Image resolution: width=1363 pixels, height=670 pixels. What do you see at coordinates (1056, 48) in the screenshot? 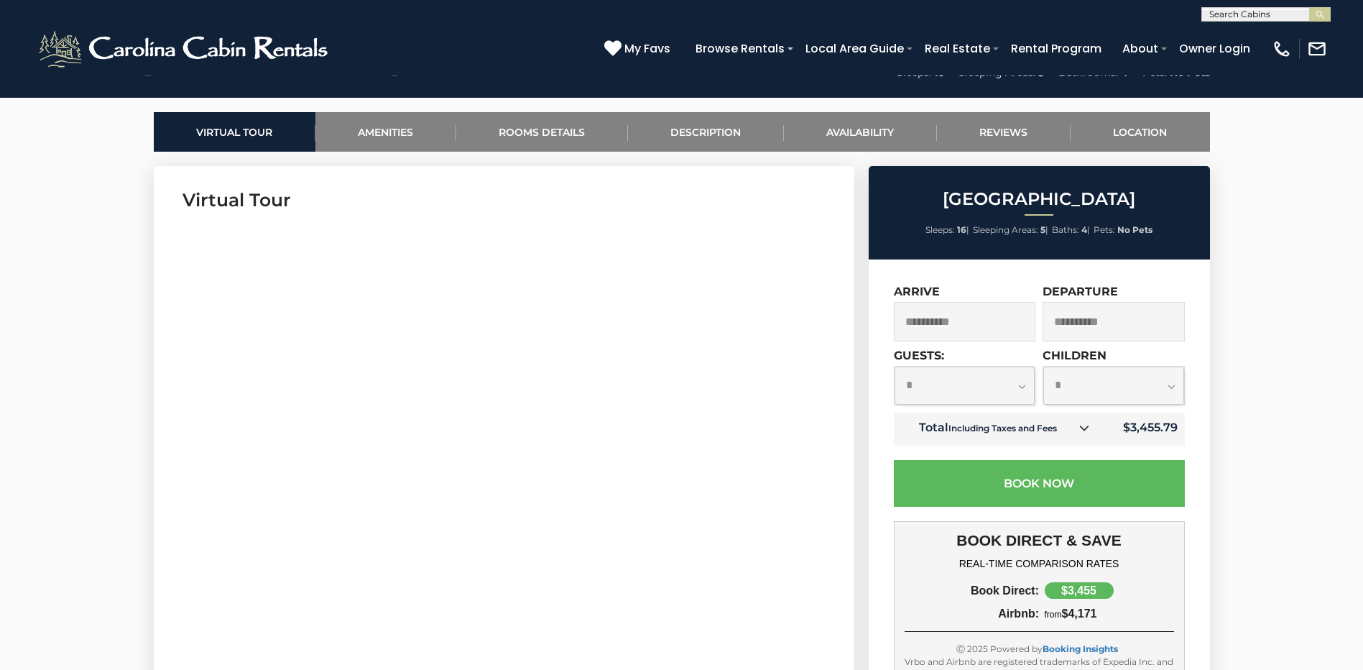
I see `a: Rental Program` at bounding box center [1056, 48].